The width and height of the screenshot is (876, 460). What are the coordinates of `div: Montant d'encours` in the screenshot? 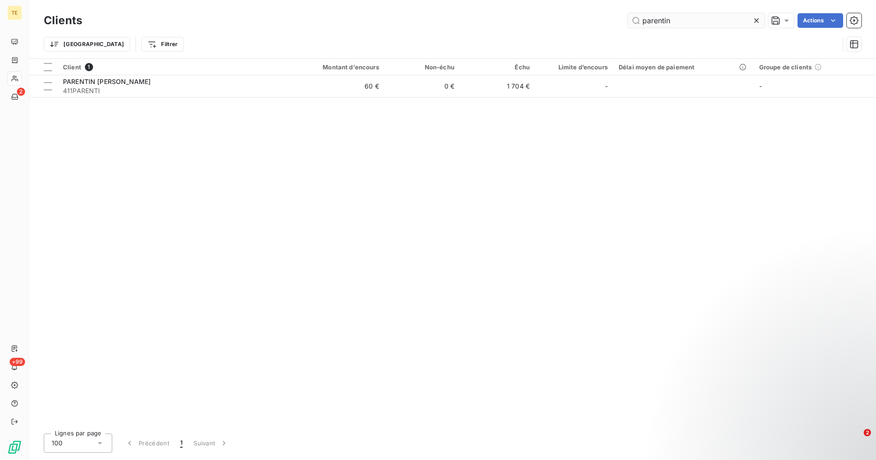 It's located at (333, 67).